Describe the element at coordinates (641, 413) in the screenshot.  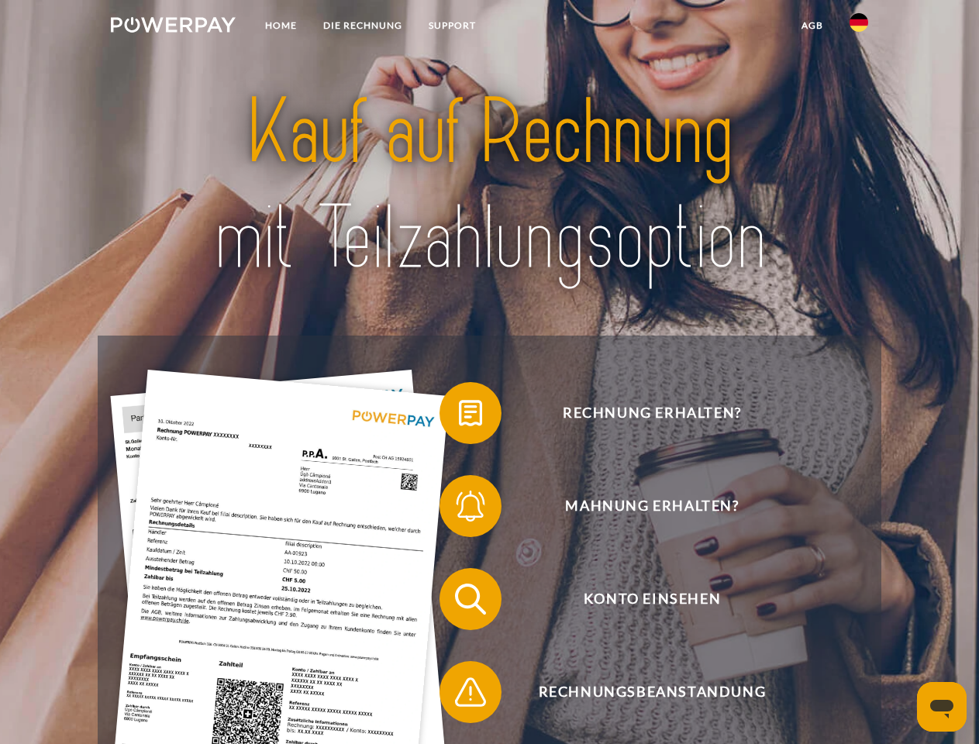
I see `a: Rechnung erhalten?` at that location.